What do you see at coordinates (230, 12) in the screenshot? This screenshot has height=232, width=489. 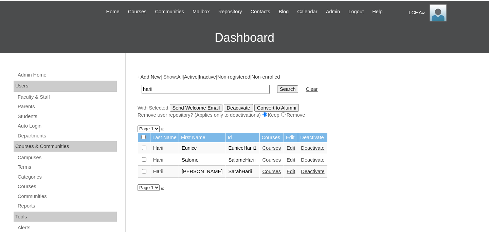 I see `a: Repository` at bounding box center [230, 12].